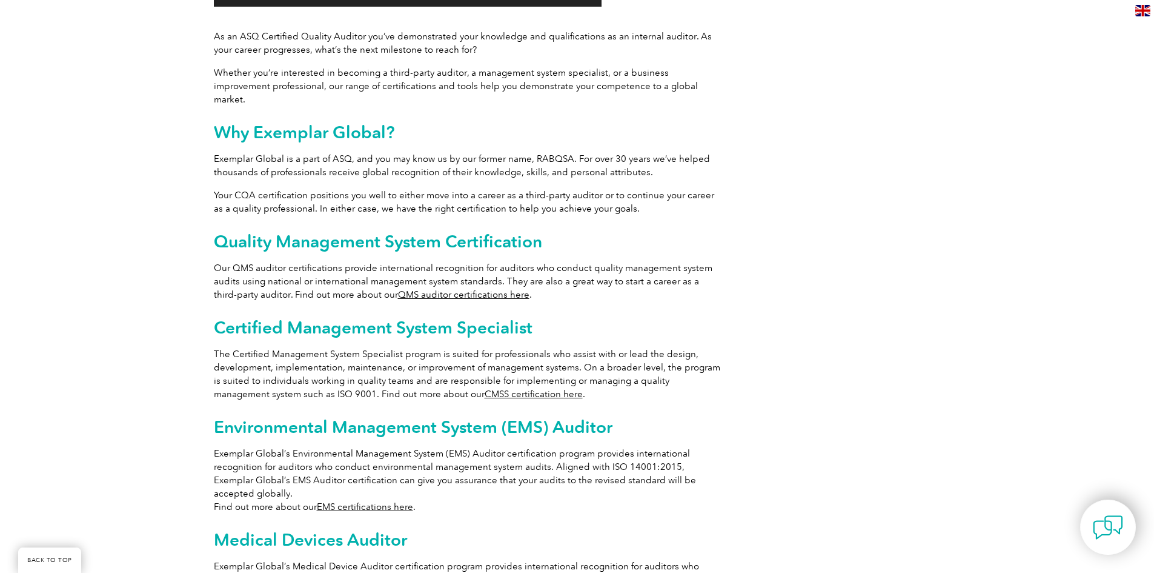  What do you see at coordinates (468, 480) in the screenshot?
I see `p: Exemplar Global’s Environmental Management System (EMS) Auditor certification program provides in...` at bounding box center [468, 480].